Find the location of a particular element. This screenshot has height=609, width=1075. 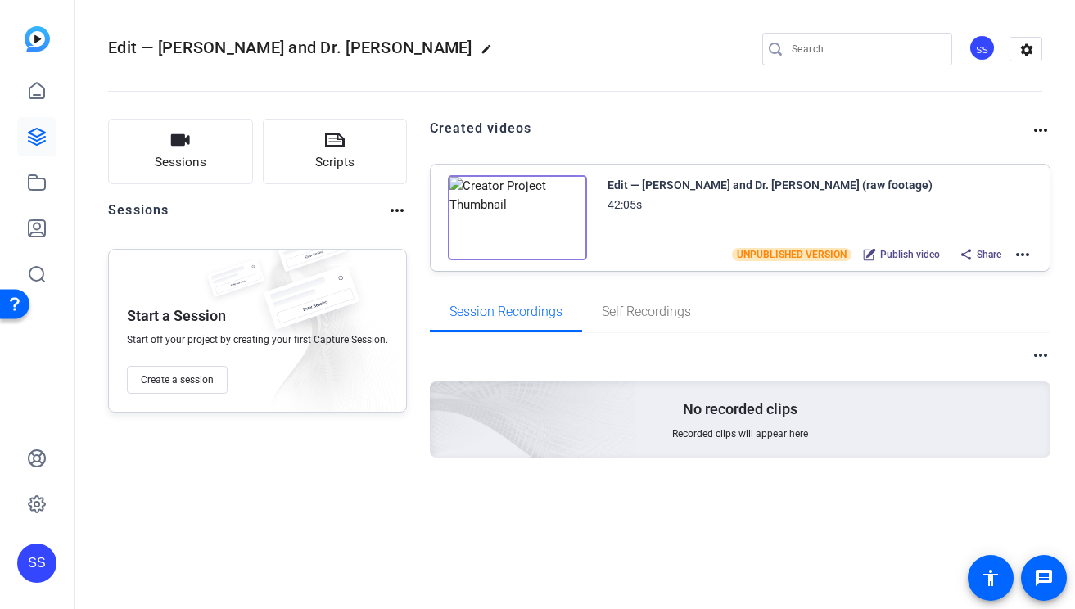

span: Publish video is located at coordinates (910, 255).